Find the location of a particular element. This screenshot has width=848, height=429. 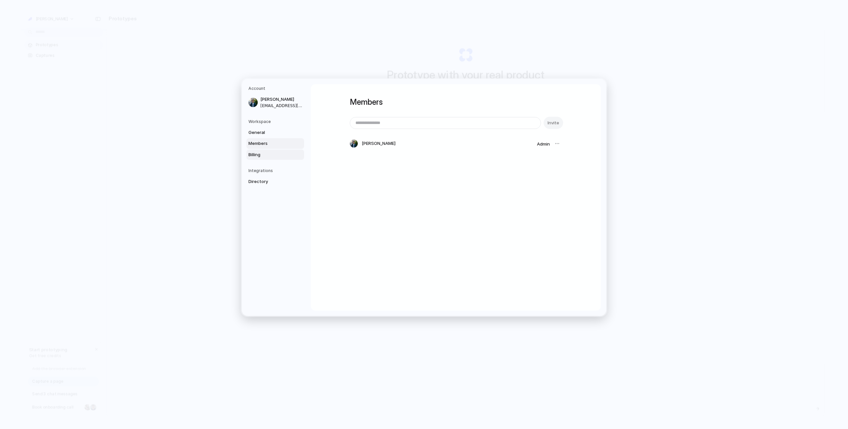

h5: Integrations is located at coordinates (276, 171).